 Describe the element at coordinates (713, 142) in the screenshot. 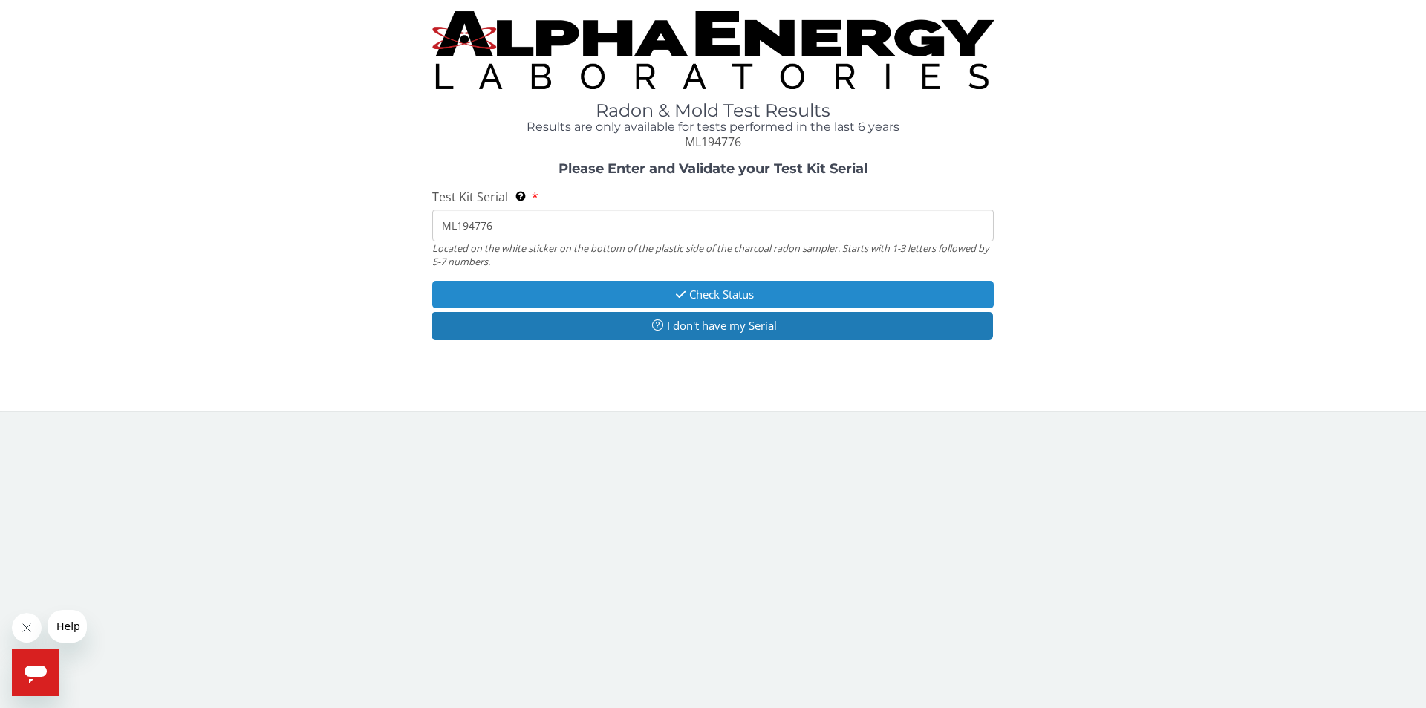

I see `span: ML194776` at that location.